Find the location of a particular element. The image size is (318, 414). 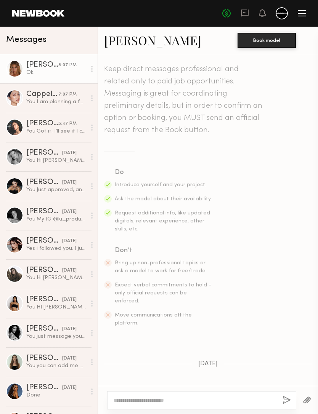

span: Expect verbal commitments to hold - only official requests can be enforced. is located at coordinates (163, 293).